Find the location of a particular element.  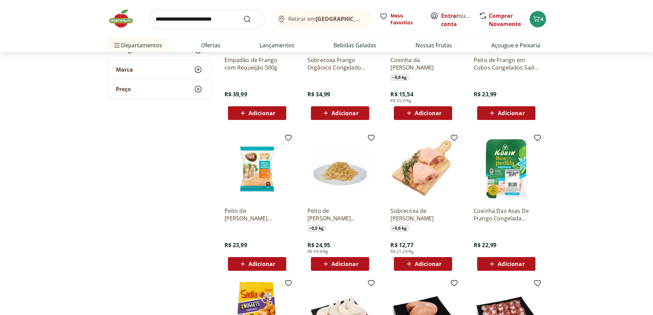

a: Ofertas is located at coordinates (211, 45).